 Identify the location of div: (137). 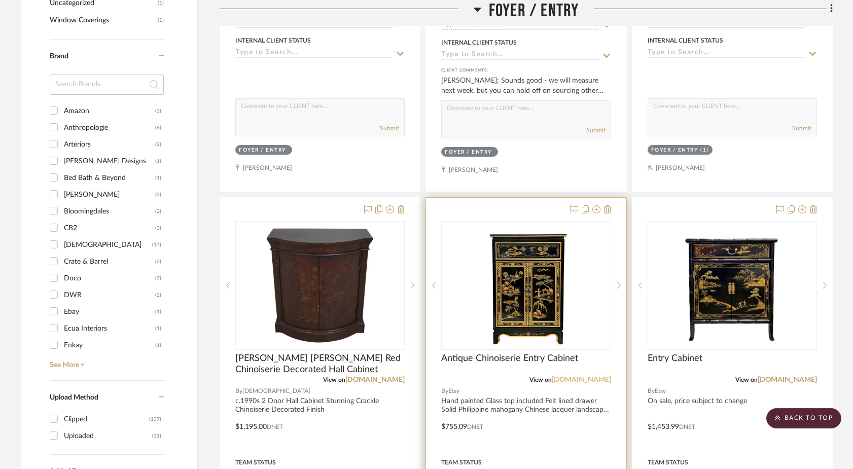
(155, 419).